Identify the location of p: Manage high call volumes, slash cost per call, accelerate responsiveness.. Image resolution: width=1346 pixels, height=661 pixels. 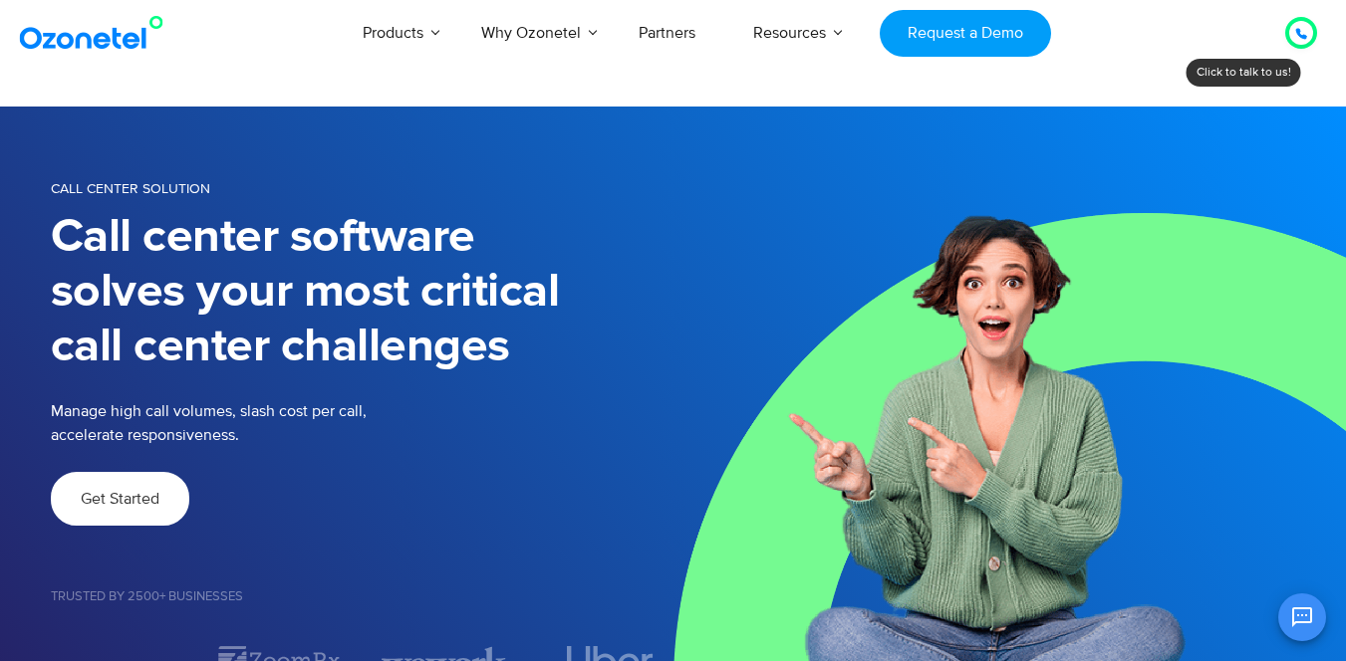
(275, 423).